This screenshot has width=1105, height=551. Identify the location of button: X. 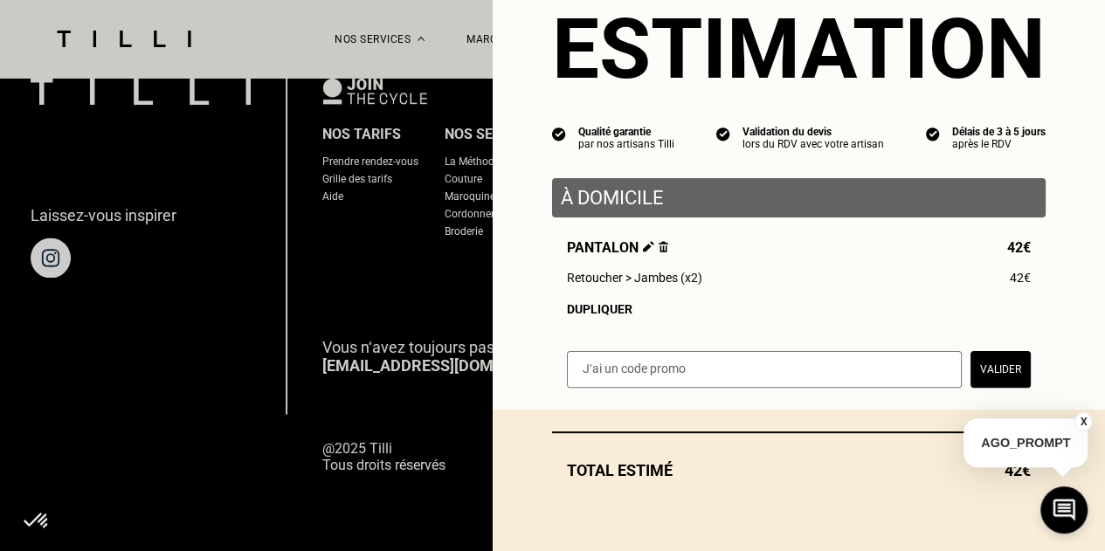
(1084, 422).